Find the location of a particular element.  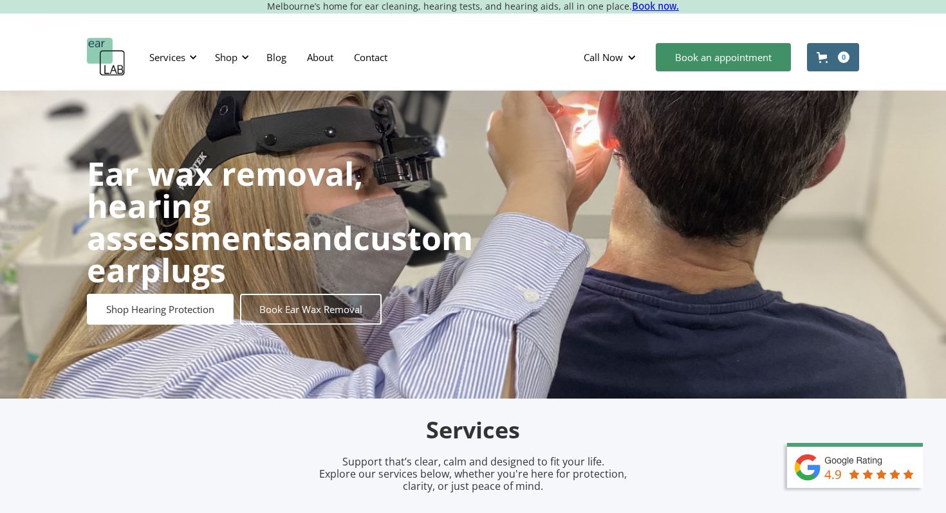

a: Contact is located at coordinates (371, 57).